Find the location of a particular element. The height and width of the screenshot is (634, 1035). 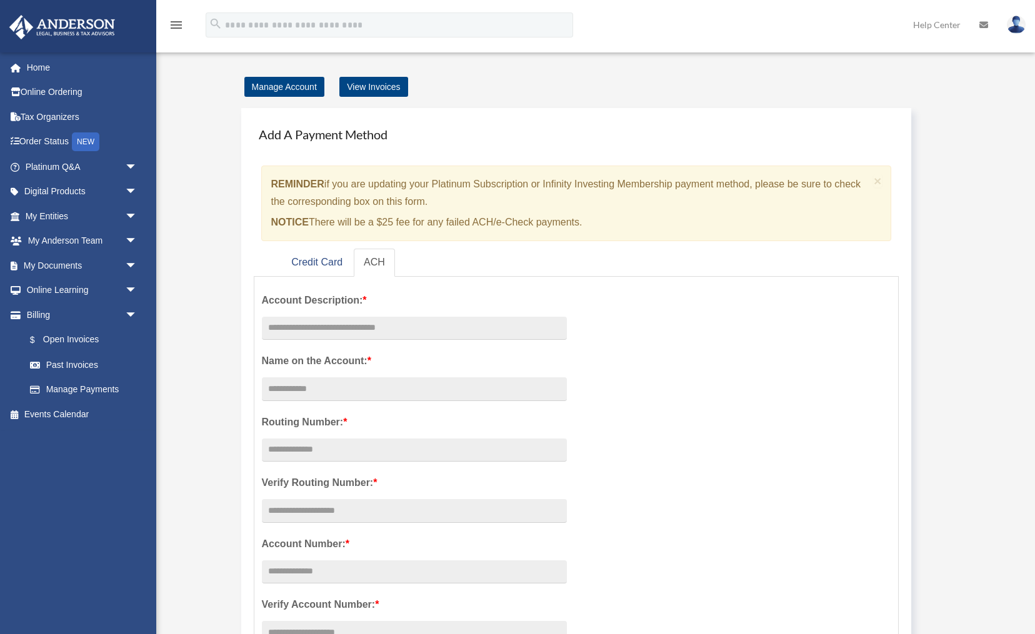

a: Tax Organizers is located at coordinates (83, 117).